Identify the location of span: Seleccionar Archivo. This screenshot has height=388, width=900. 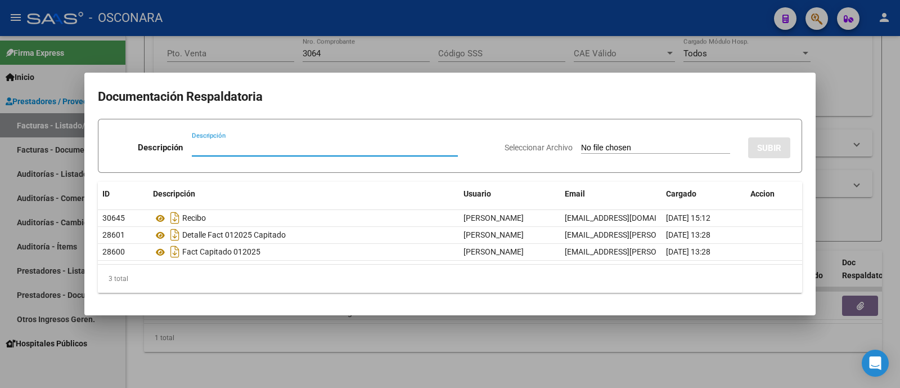
(538, 147).